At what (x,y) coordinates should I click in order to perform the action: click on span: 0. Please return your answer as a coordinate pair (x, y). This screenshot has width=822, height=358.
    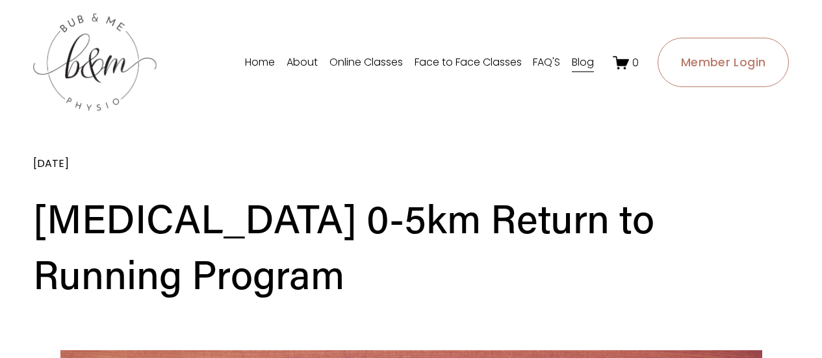
    Looking at the image, I should click on (635, 62).